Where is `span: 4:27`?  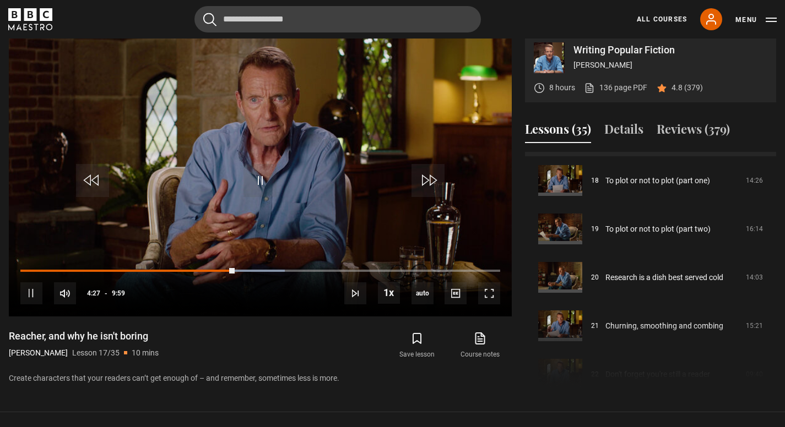 span: 4:27 is located at coordinates (94, 293).